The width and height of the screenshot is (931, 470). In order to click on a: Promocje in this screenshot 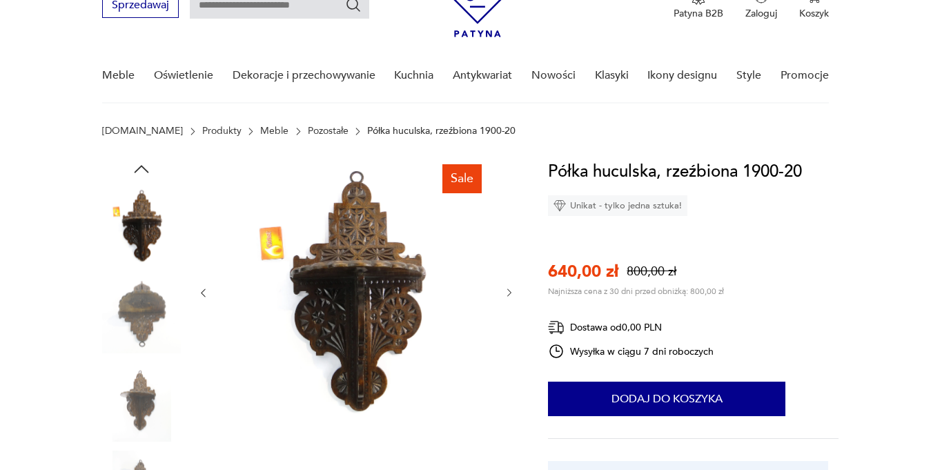, I will do `click(805, 75)`.